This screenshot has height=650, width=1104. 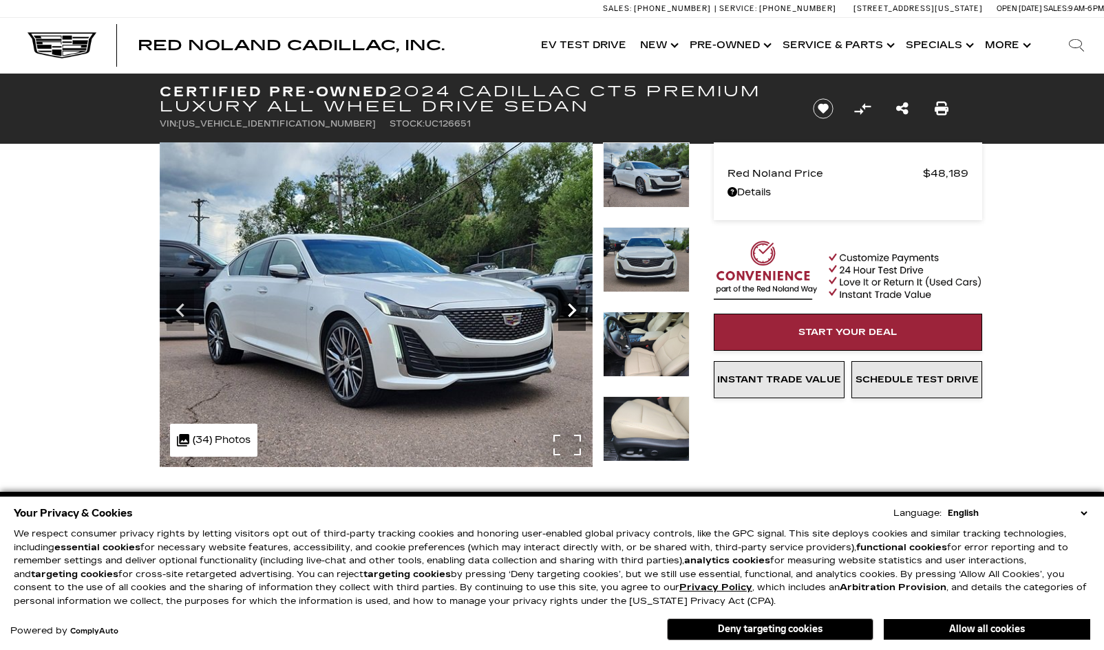 I want to click on a: ComplyAuto, so click(x=94, y=632).